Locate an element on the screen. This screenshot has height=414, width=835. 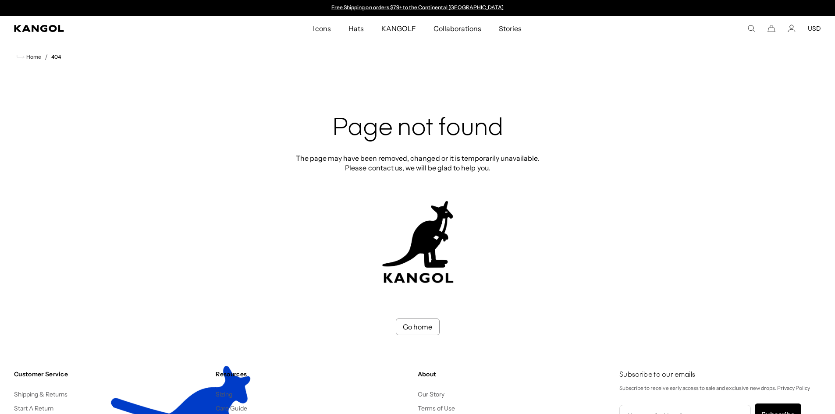
h4: Subscribe to our emails is located at coordinates (720, 375).